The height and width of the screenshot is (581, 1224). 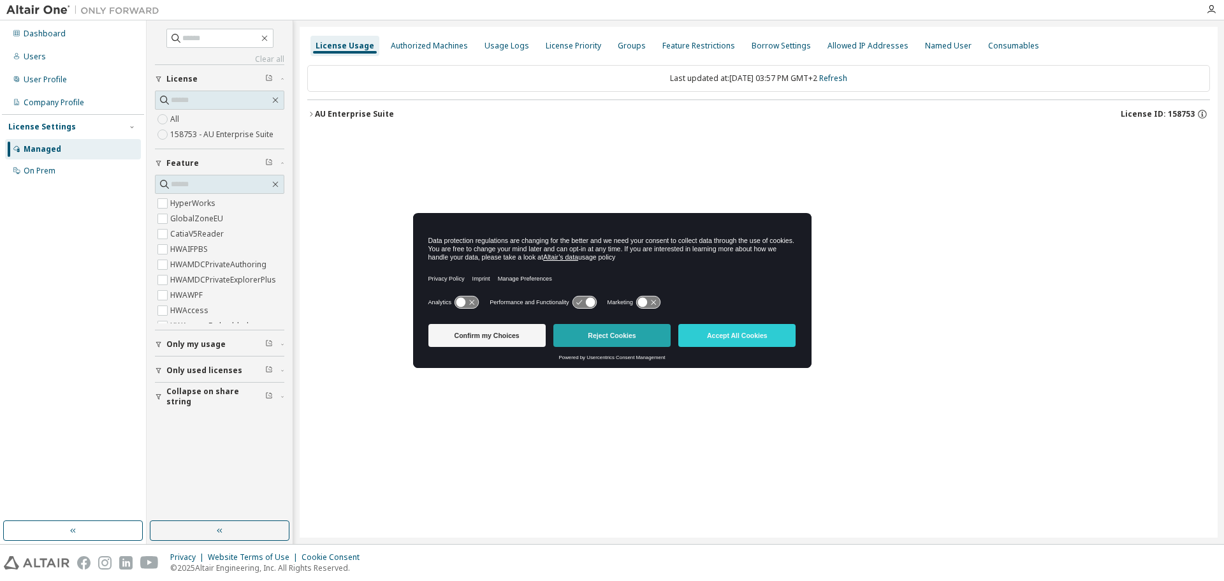 What do you see at coordinates (224, 280) in the screenshot?
I see `label: HWAMDCPrivateExplorerPlus` at bounding box center [224, 280].